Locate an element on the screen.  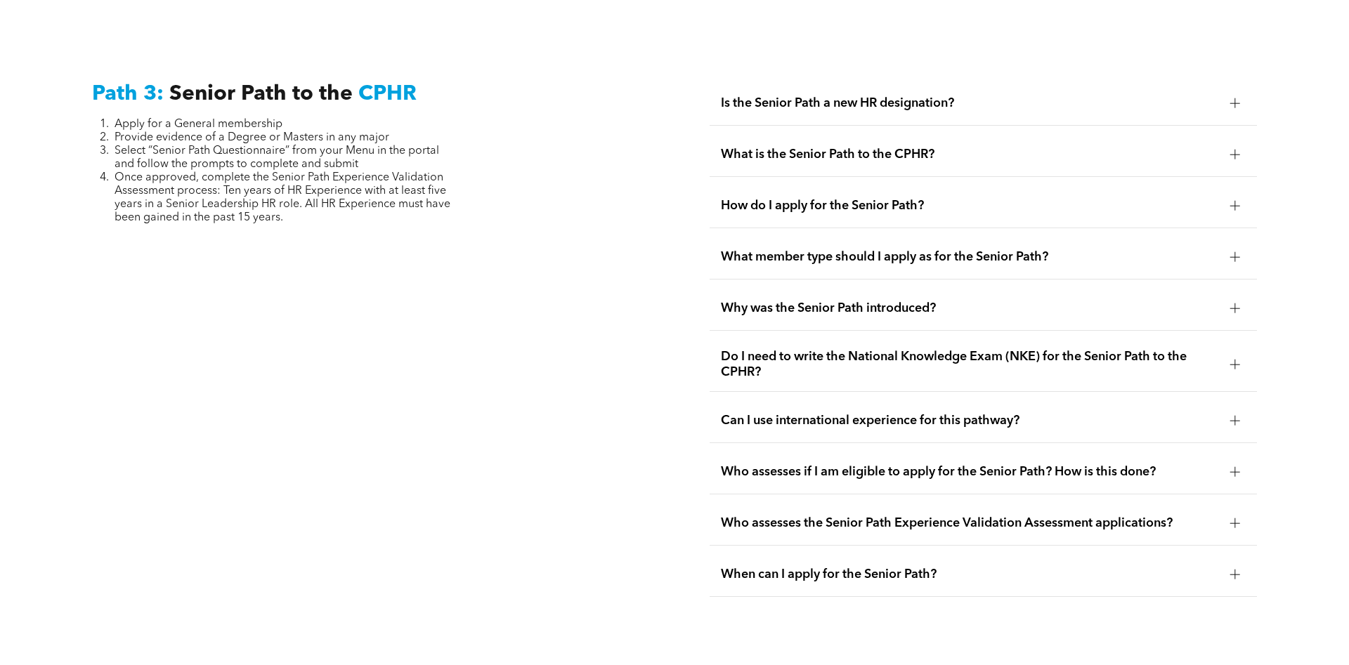
span: What is the Senior Path to the CPHR? is located at coordinates (970, 155).